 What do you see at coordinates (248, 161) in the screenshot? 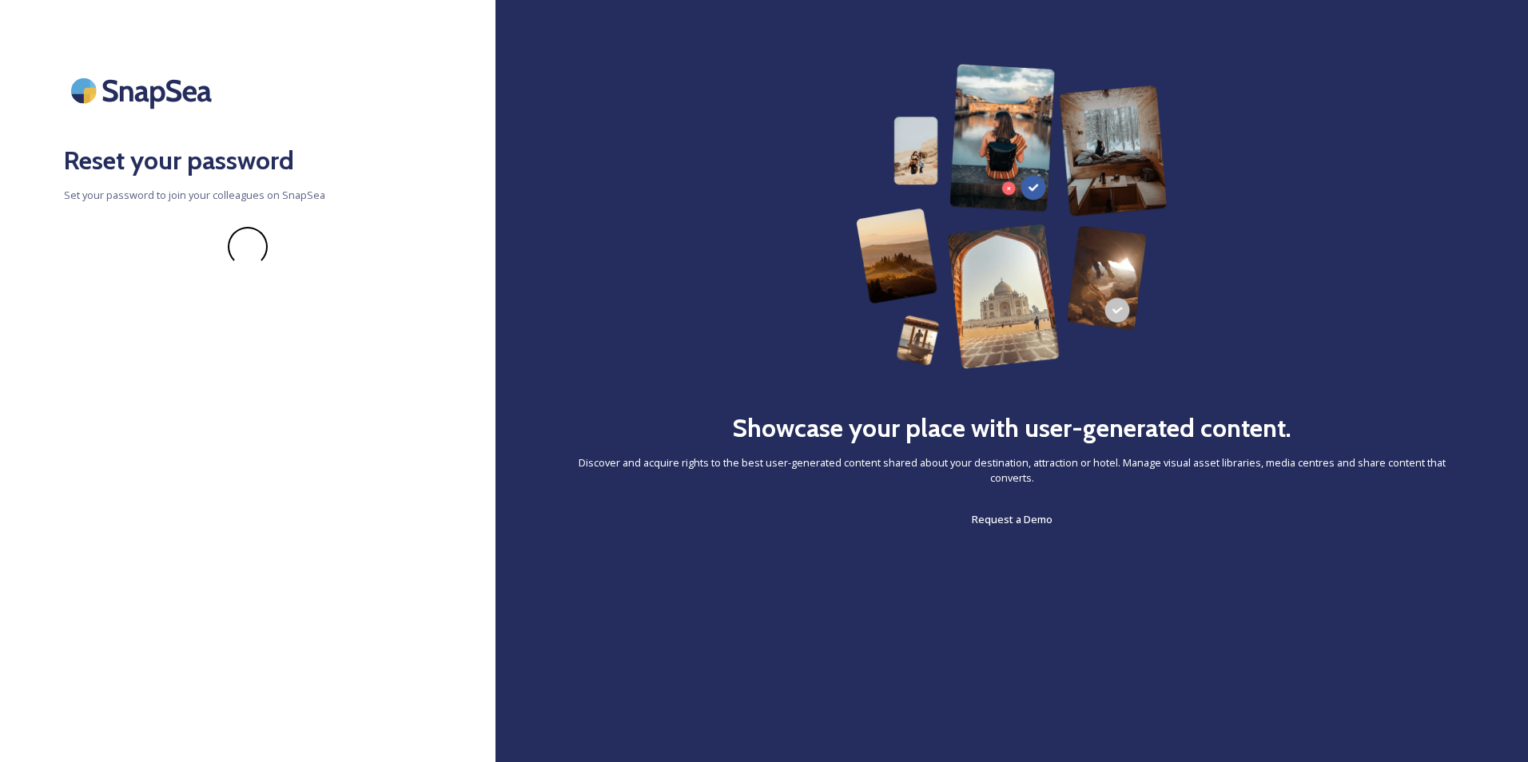
I see `h2: Reset your password` at bounding box center [248, 161].